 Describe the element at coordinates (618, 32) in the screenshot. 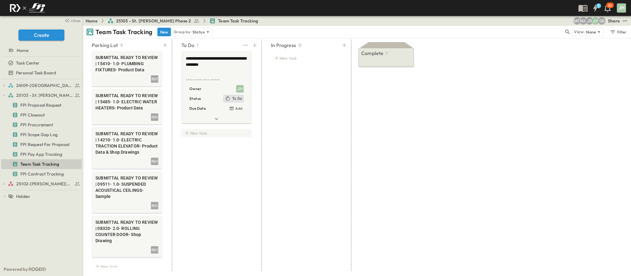

I see `div: Filter` at that location.